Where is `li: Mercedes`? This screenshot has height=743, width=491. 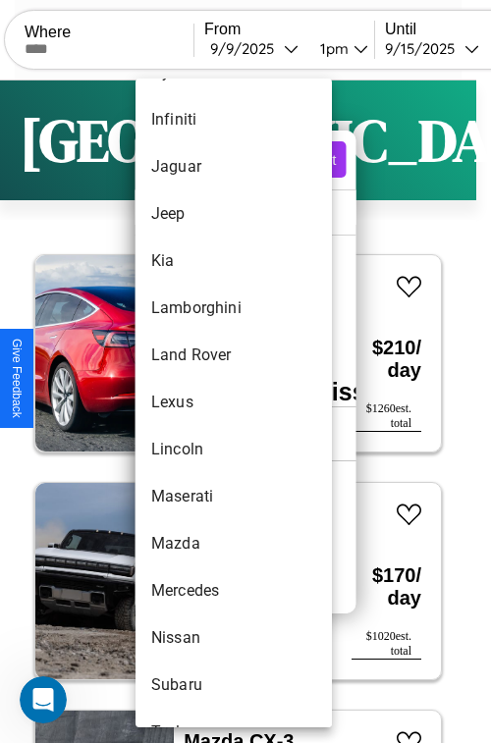
li: Mercedes is located at coordinates (234, 591).